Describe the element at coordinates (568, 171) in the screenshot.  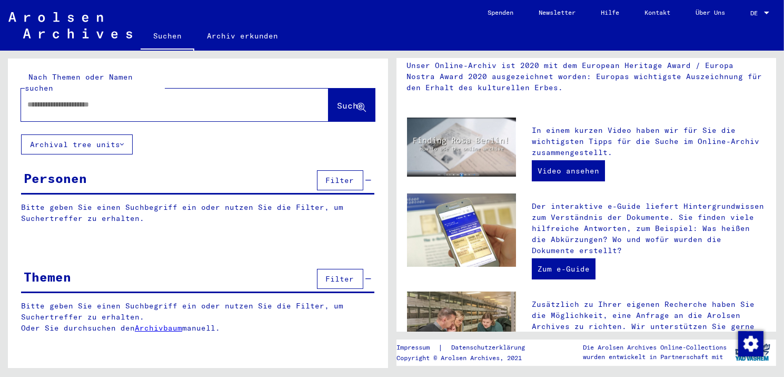
I see `a: Video ansehen` at that location.